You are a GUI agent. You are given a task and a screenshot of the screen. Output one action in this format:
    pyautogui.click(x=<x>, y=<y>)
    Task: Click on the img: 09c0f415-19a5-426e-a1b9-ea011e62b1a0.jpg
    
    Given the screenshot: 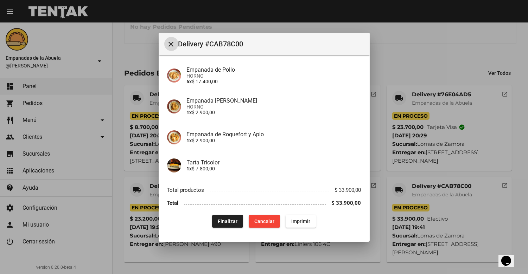 What is the action you would take?
    pyautogui.click(x=174, y=166)
    